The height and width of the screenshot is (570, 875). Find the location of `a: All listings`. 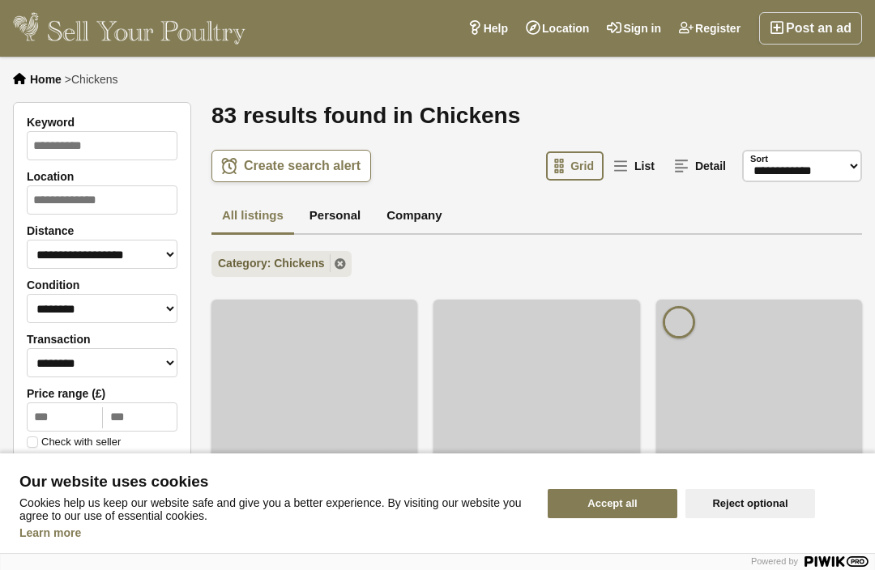

a: All listings is located at coordinates (253, 217).